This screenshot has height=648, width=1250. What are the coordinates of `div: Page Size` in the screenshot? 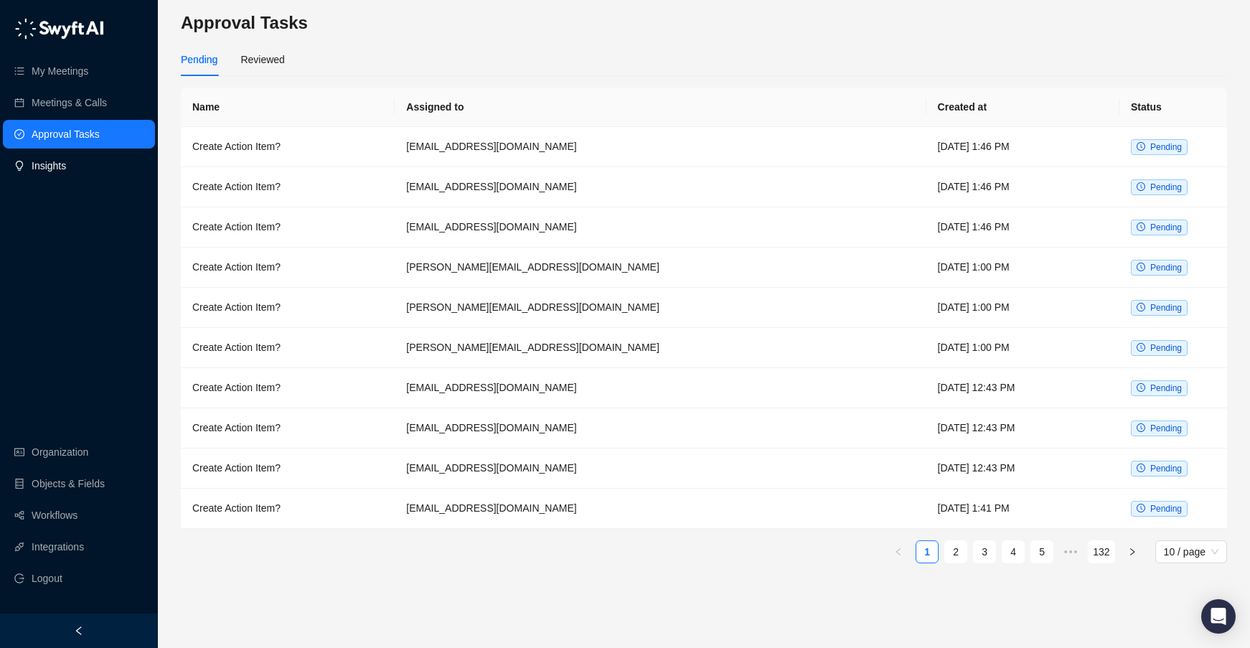 It's located at (1191, 552).